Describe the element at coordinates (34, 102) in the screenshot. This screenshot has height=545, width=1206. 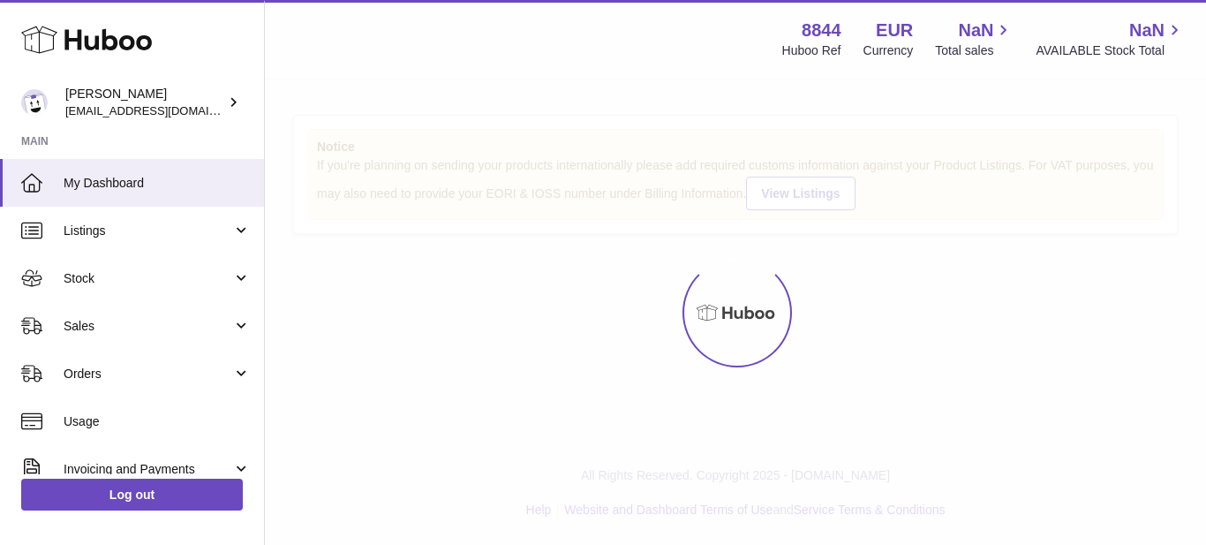
I see `img: Ruytersb@gmail.com` at that location.